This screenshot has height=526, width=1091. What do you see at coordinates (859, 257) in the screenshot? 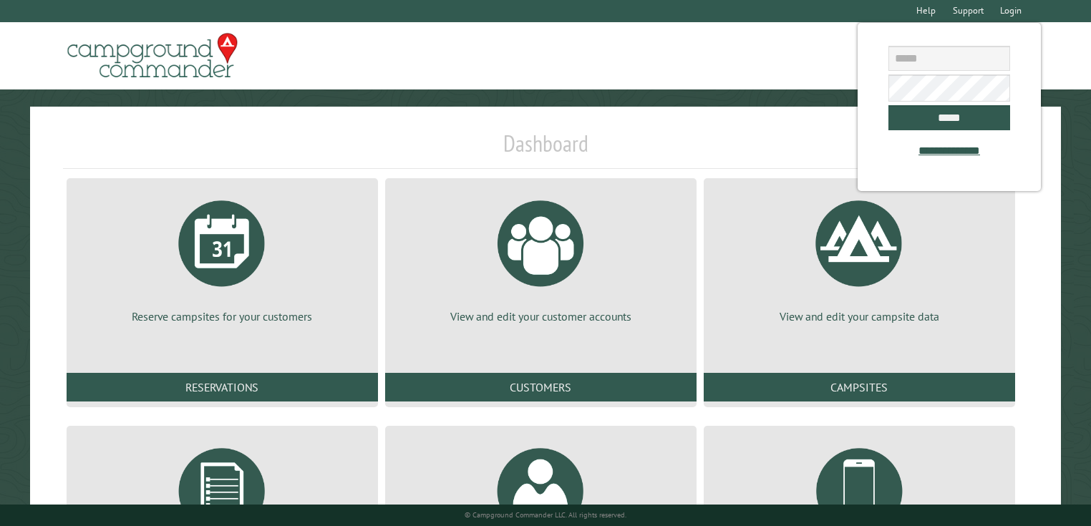
I see `a: View and edit your campsite data` at bounding box center [859, 257].